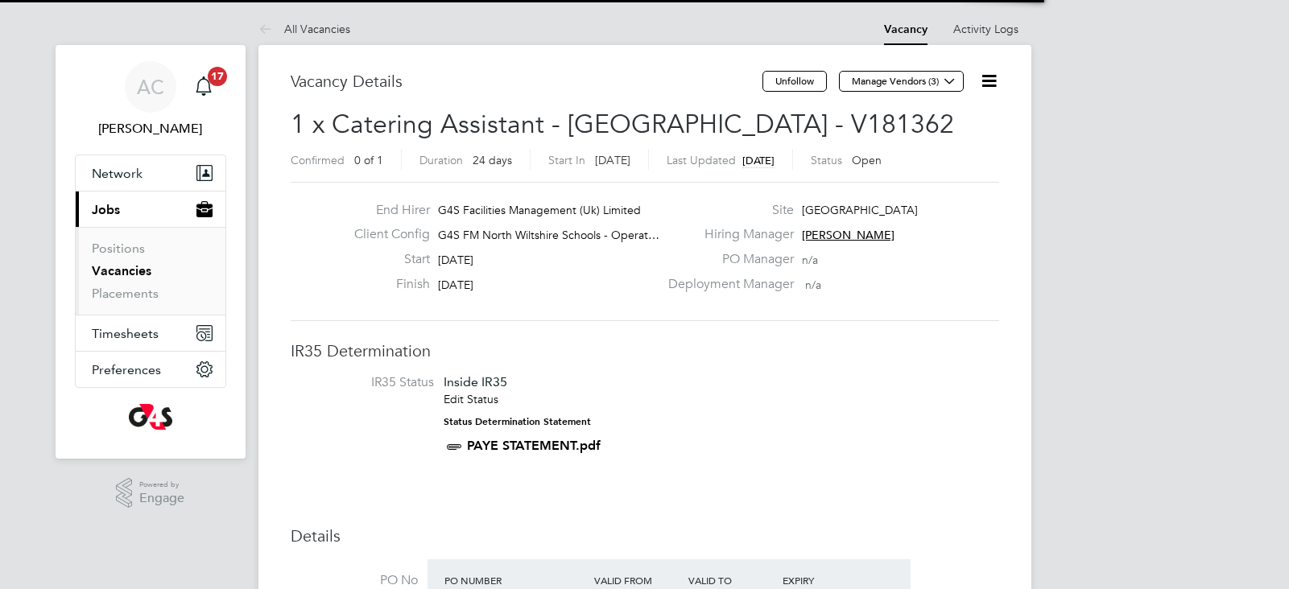 This screenshot has height=589, width=1289. I want to click on img: g4s-logo-retina.png, so click(151, 417).